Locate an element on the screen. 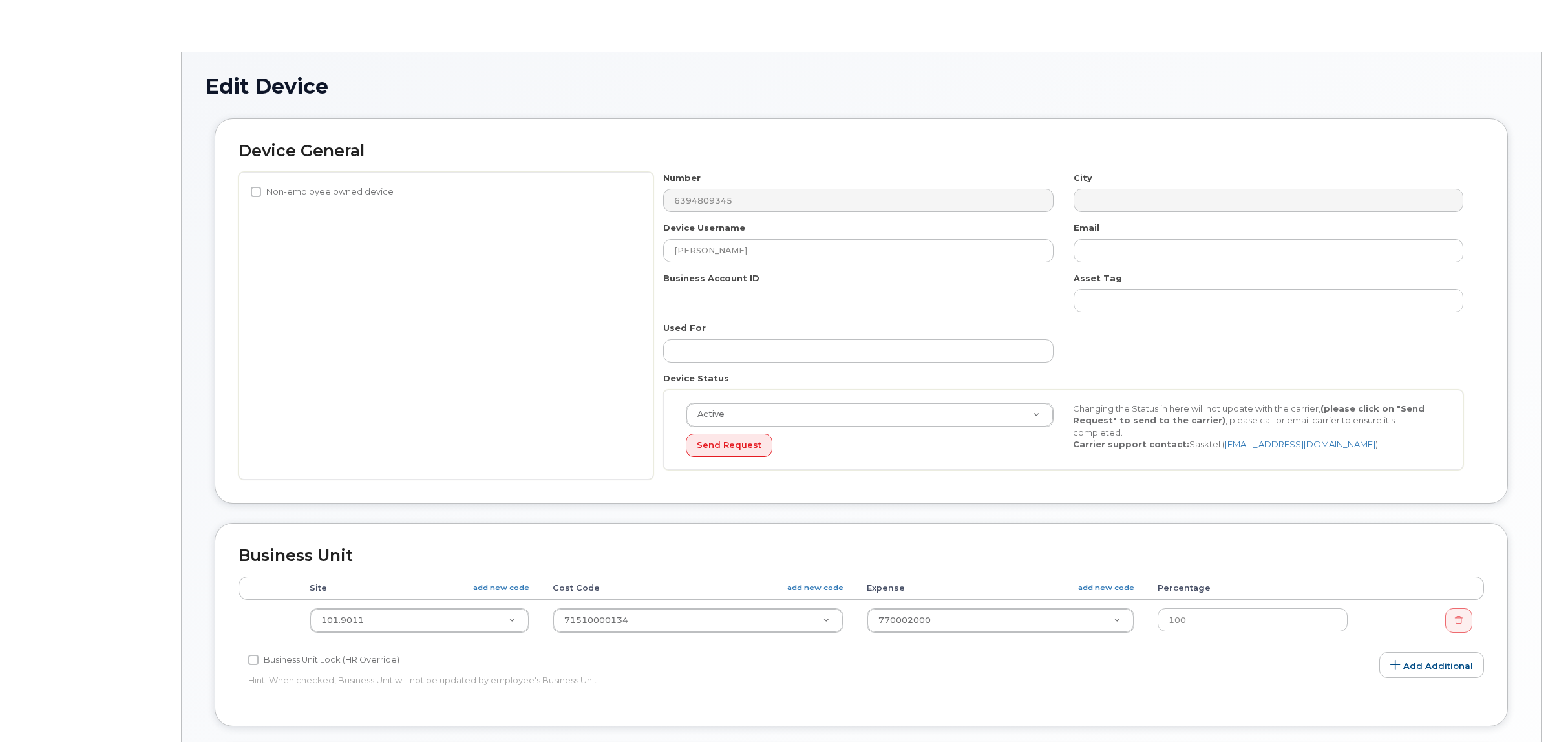 The width and height of the screenshot is (1548, 742). label: Asset Tag is located at coordinates (1097, 278).